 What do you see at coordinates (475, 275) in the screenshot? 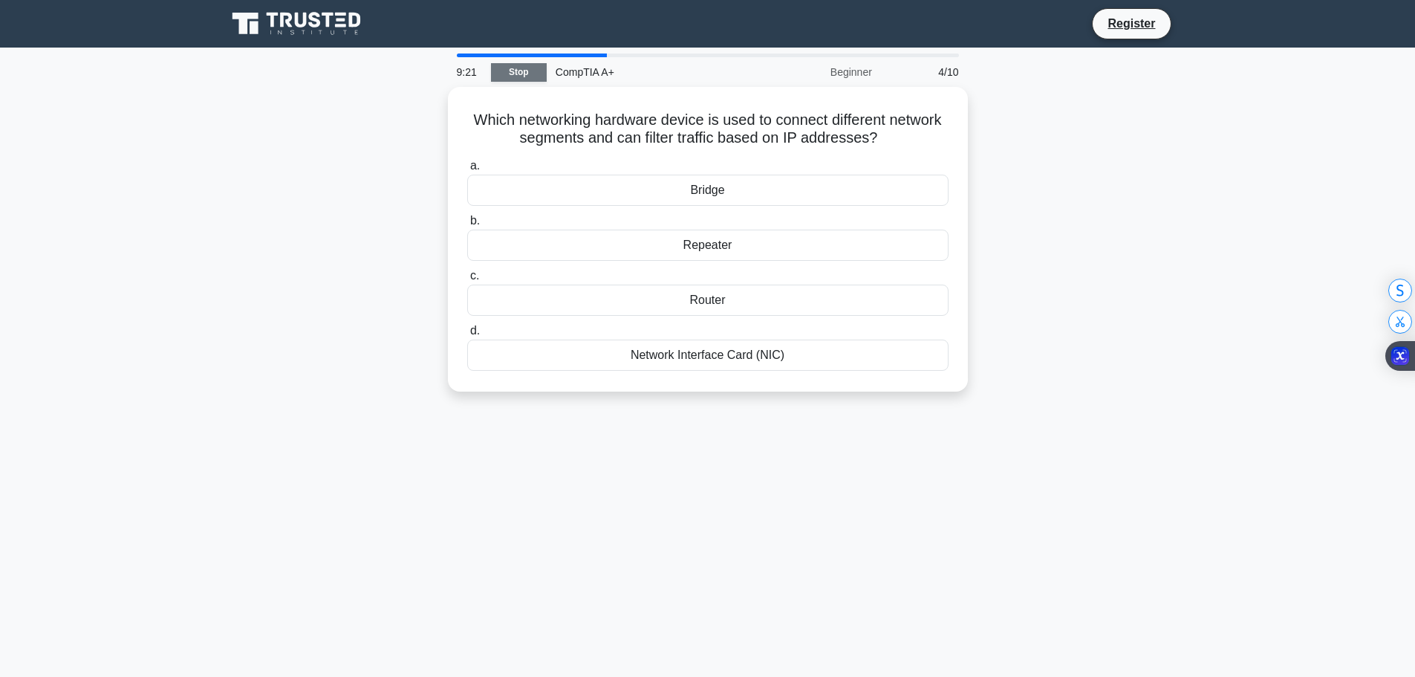
I see `span: c.` at bounding box center [475, 275].